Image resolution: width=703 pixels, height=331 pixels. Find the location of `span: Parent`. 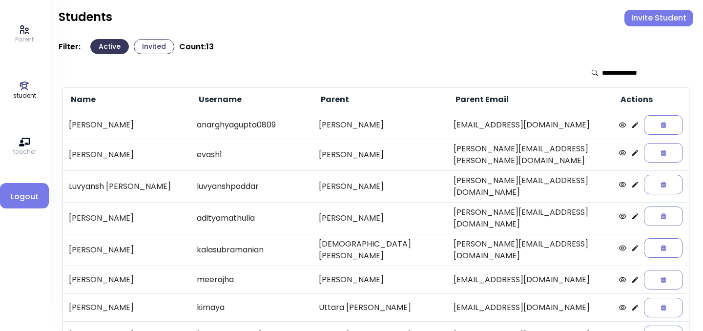

span: Parent is located at coordinates (334, 100).